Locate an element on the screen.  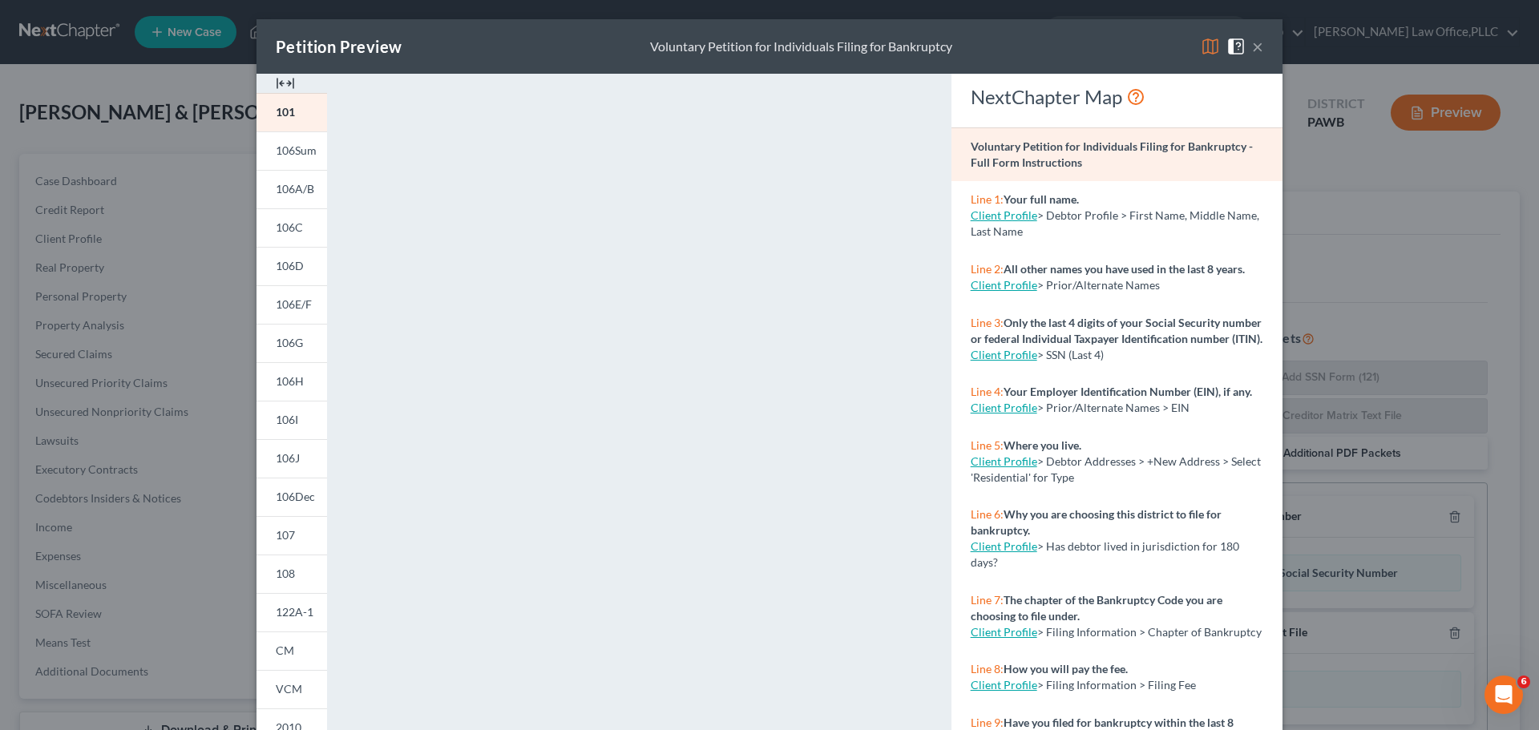
span: > Debtor Profile > First Name, Middle Name, Last Name is located at coordinates (1115, 223).